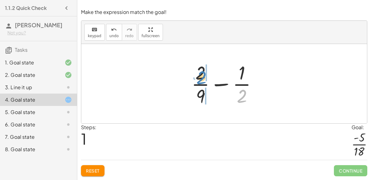 This screenshot has width=371, height=180. Describe the element at coordinates (68, 100) in the screenshot. I see `i: Task started.` at that location.